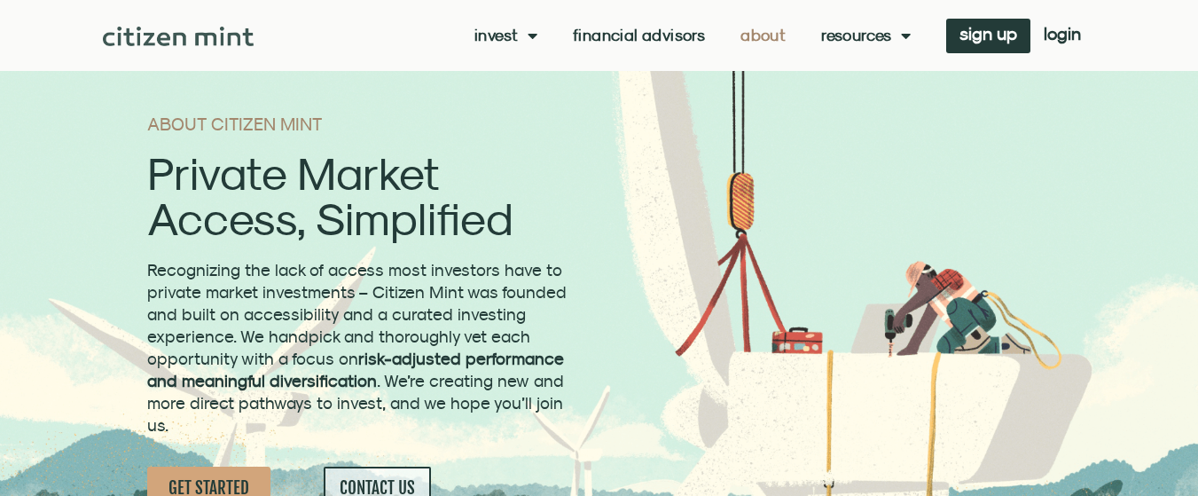  I want to click on h1: ABOUT CITIZEN MINT, so click(359, 124).